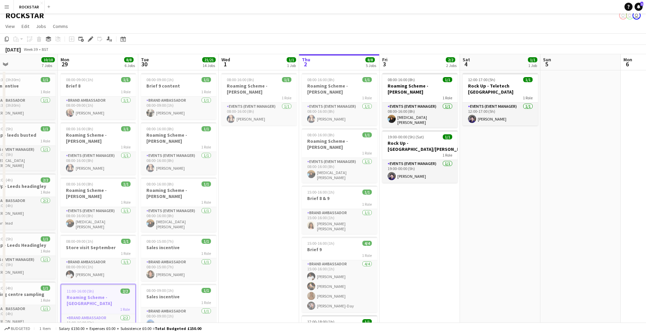  Describe the element at coordinates (60, 26) in the screenshot. I see `a: Comms` at that location.